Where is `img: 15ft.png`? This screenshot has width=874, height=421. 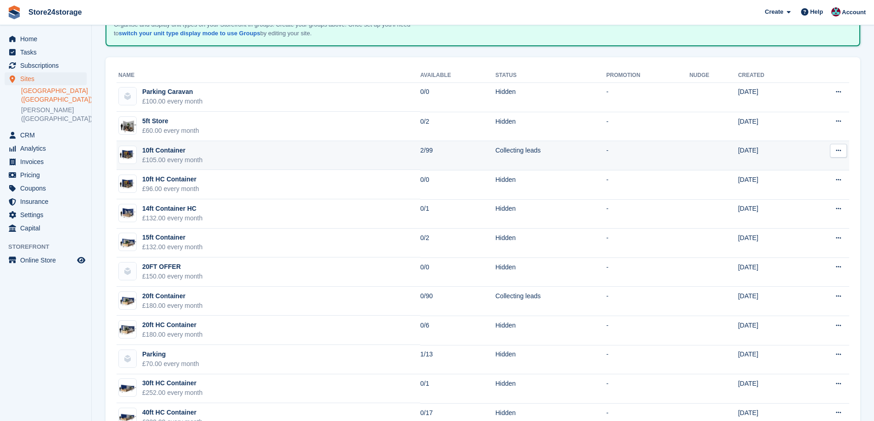
img: 15ft.png is located at coordinates (127, 243).